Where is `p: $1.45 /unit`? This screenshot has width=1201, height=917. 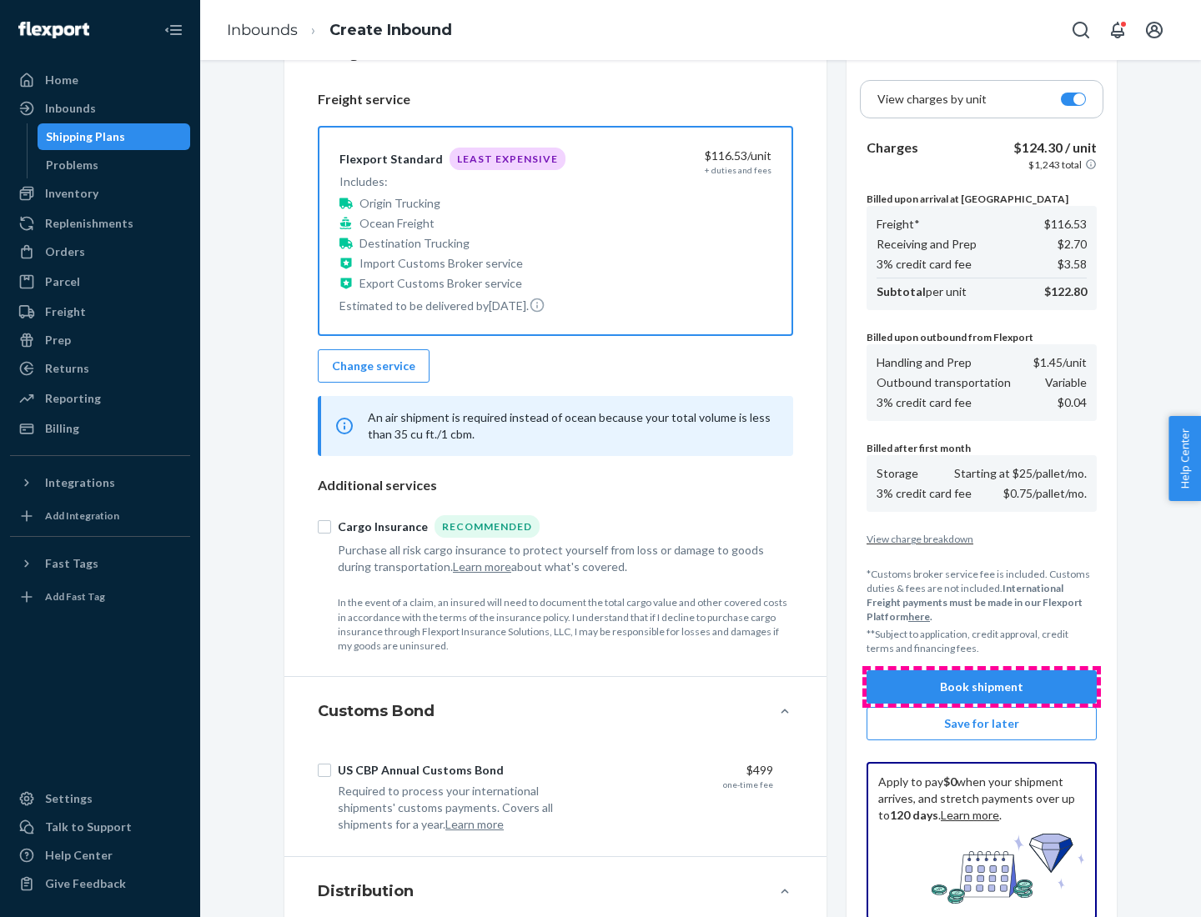
p: $1.45 /unit is located at coordinates (1060, 363).